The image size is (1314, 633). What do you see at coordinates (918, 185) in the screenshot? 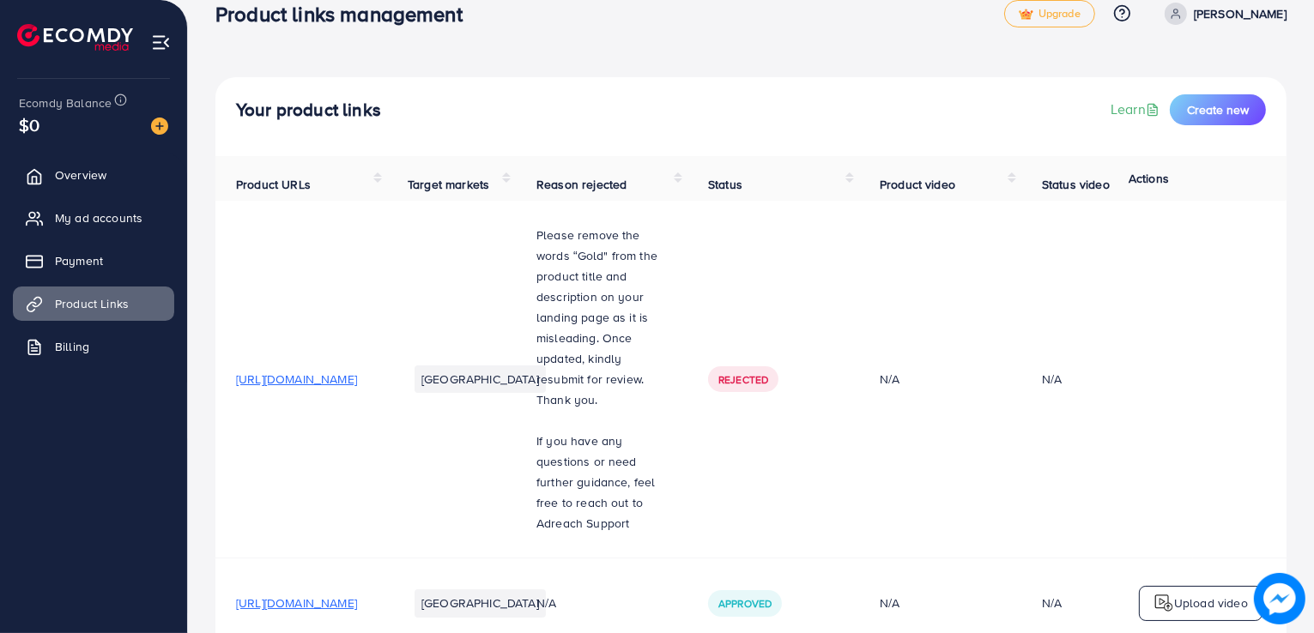
I see `span: Product video` at bounding box center [918, 185].